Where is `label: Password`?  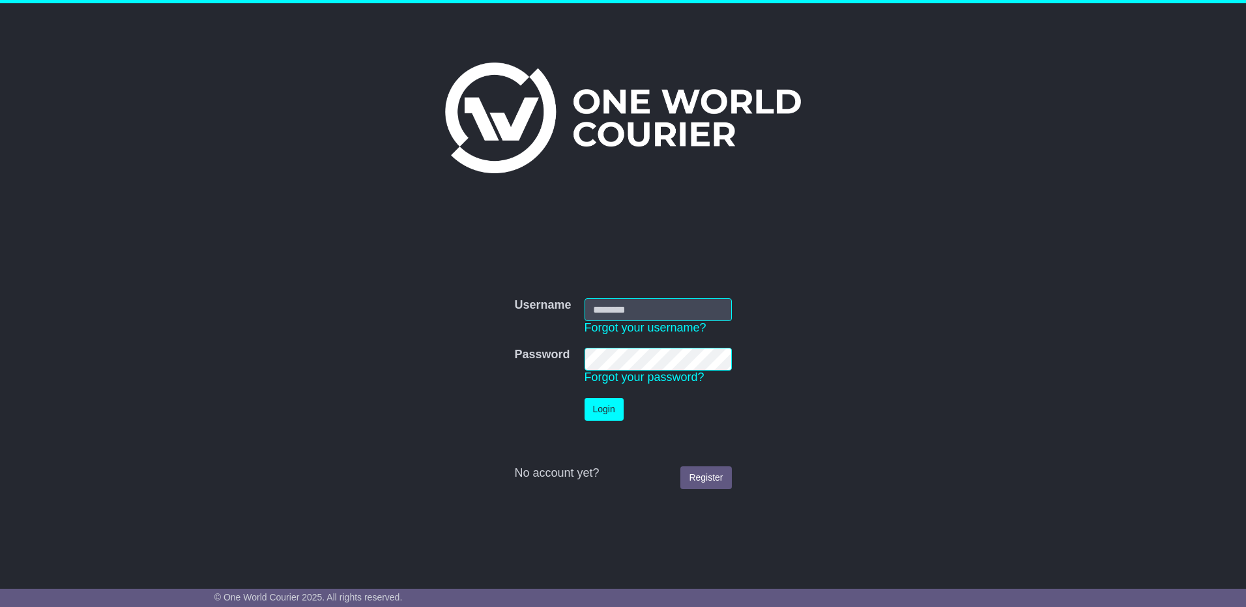
label: Password is located at coordinates (542, 355).